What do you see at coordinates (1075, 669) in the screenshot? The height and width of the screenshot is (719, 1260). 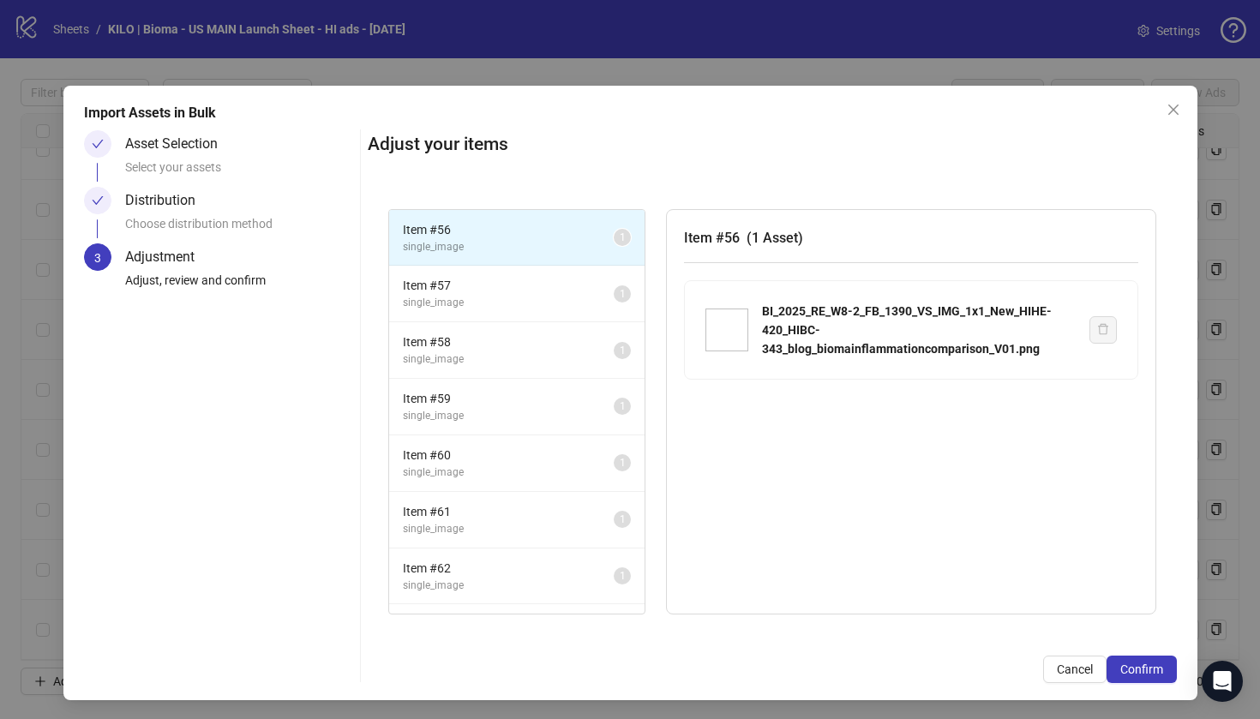 I see `span: Cancel` at bounding box center [1075, 669].